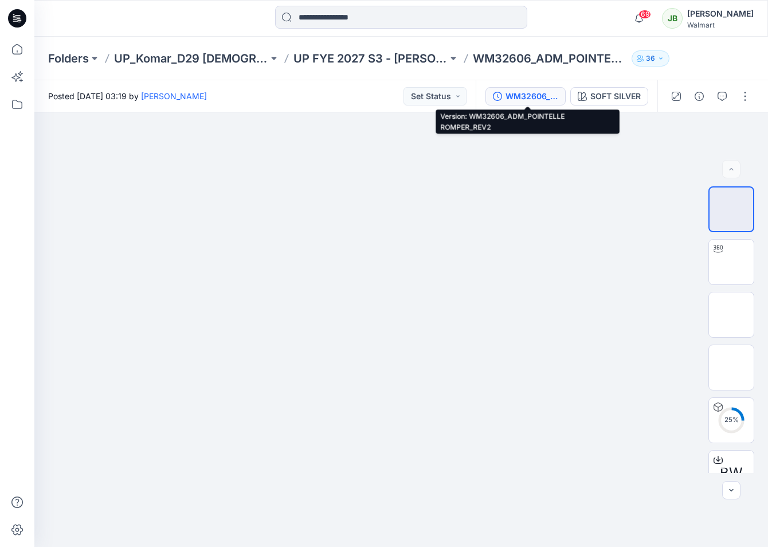  What do you see at coordinates (532, 96) in the screenshot?
I see `div: WM32606_ADM_POINTELLE ROMPER_REV2` at bounding box center [532, 96].